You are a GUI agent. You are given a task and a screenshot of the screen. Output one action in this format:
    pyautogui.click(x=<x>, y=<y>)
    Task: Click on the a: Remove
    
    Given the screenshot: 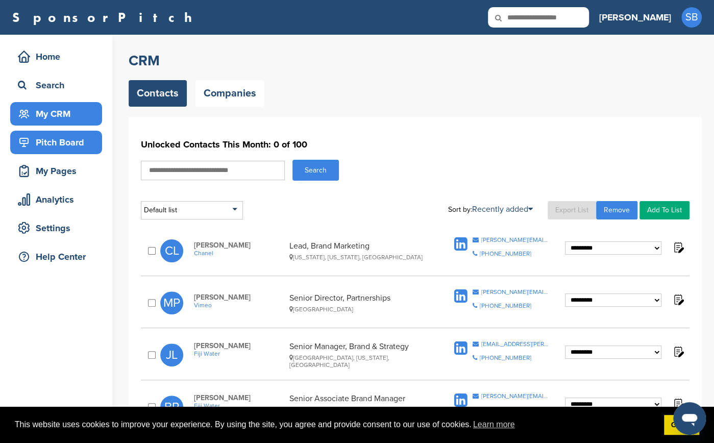 What is the action you would take?
    pyautogui.click(x=617, y=210)
    